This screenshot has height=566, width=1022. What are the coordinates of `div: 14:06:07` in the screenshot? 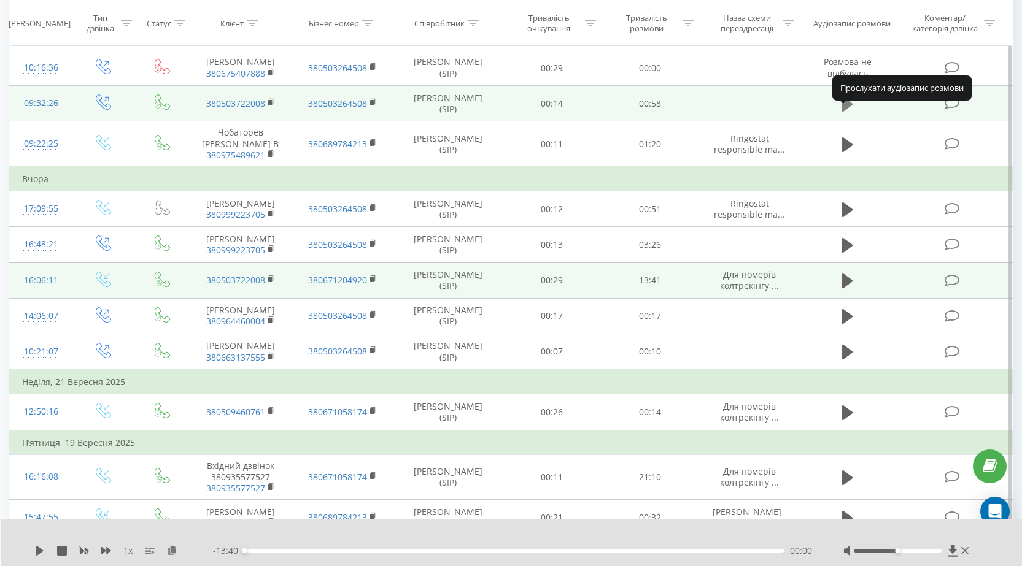 It's located at (41, 316).